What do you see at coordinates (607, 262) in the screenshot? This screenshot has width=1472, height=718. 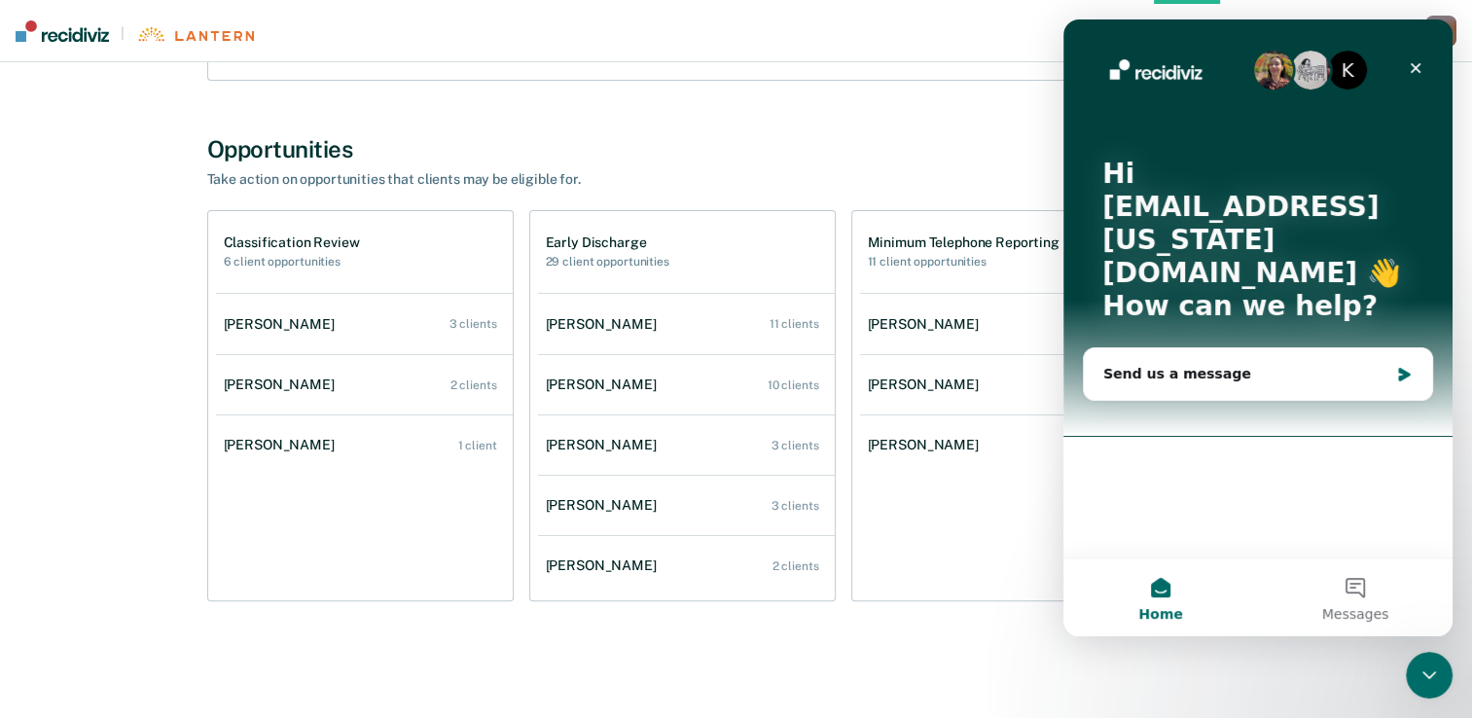 I see `h2: 29 client opportunities` at bounding box center [607, 262].